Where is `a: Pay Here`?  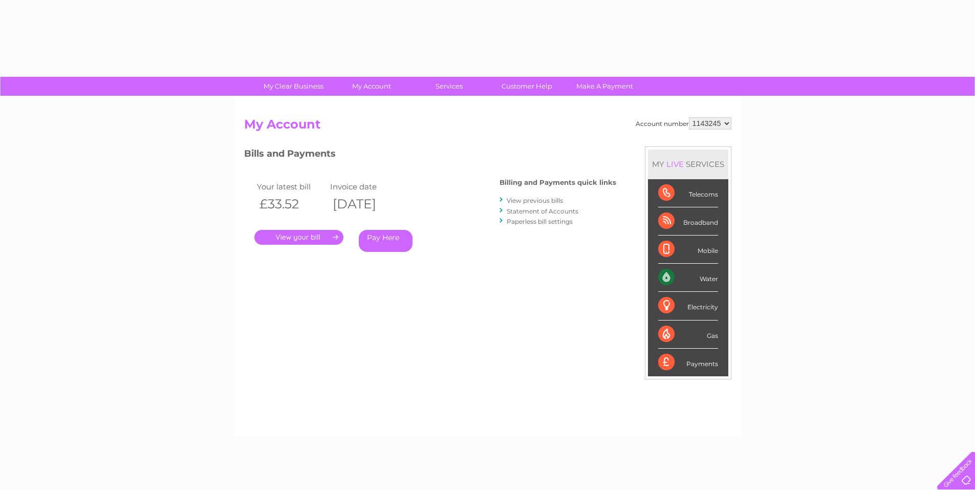 a: Pay Here is located at coordinates (385, 241).